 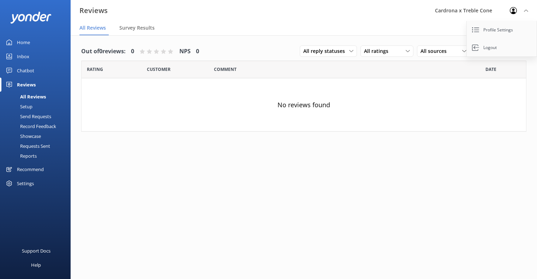 What do you see at coordinates (36, 265) in the screenshot?
I see `div: Help` at bounding box center [36, 265].